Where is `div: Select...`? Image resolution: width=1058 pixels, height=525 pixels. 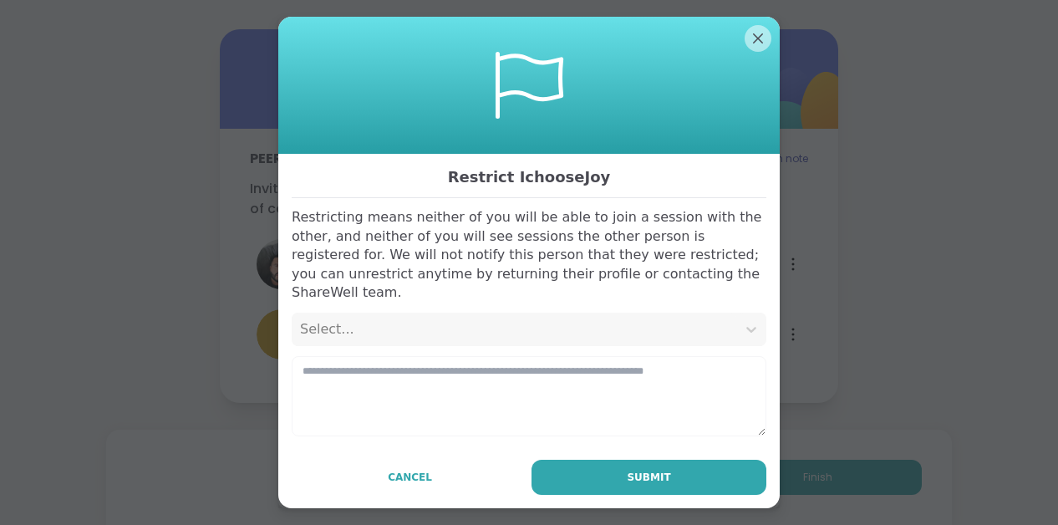
div: Select... is located at coordinates (514, 329).